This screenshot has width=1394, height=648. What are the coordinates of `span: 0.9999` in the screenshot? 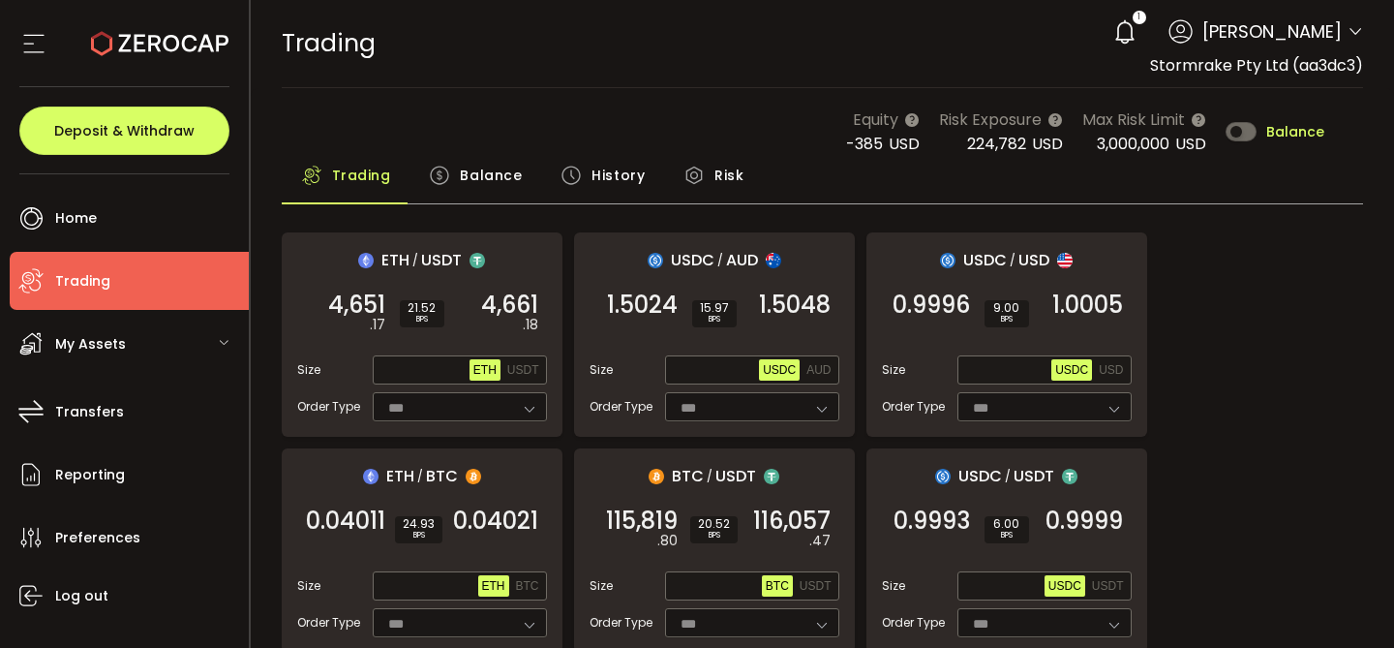 It's located at (1084, 521).